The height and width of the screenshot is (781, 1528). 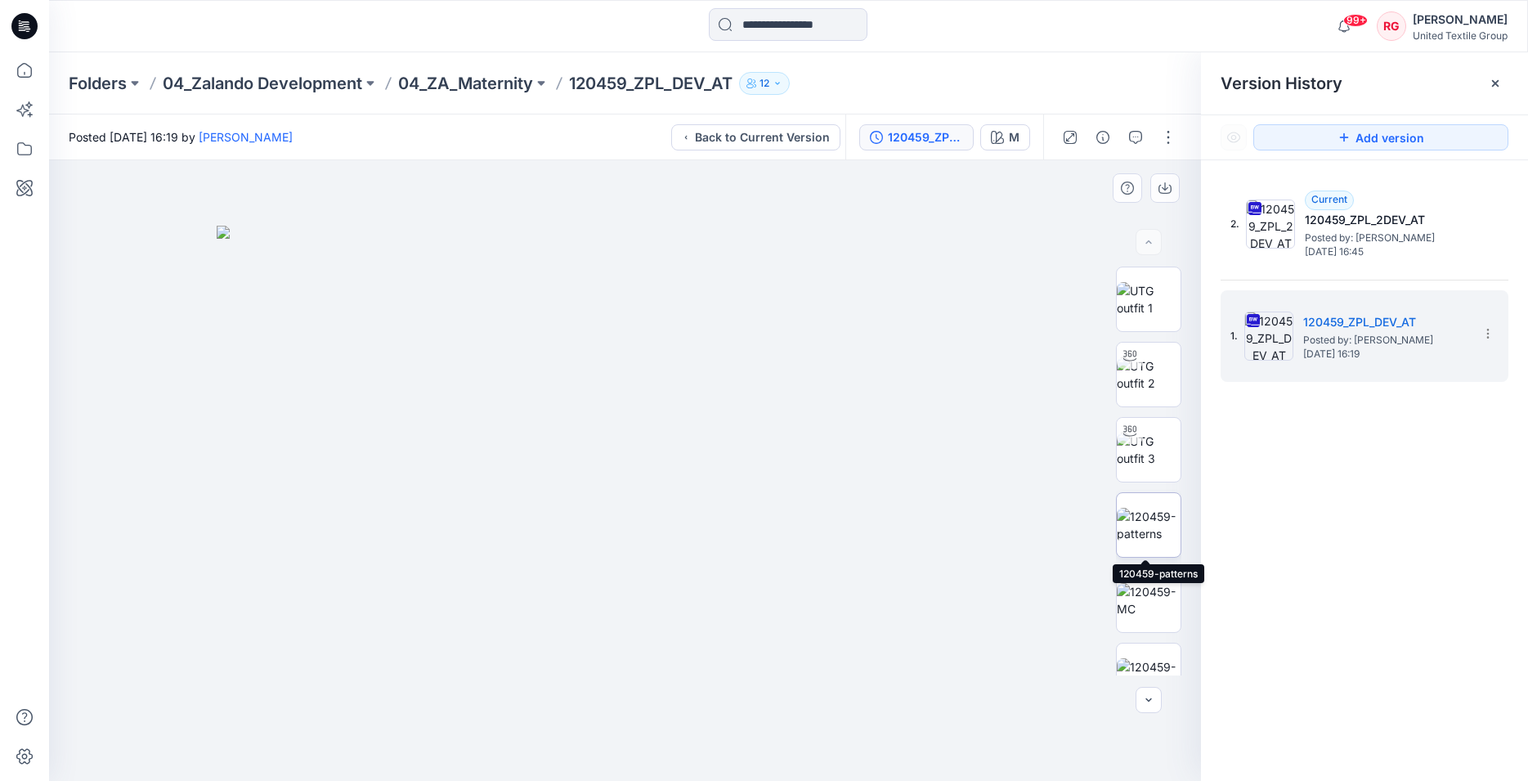 What do you see at coordinates (925, 137) in the screenshot?
I see `div: 120459_ZPL_DEV_AT` at bounding box center [925, 137].